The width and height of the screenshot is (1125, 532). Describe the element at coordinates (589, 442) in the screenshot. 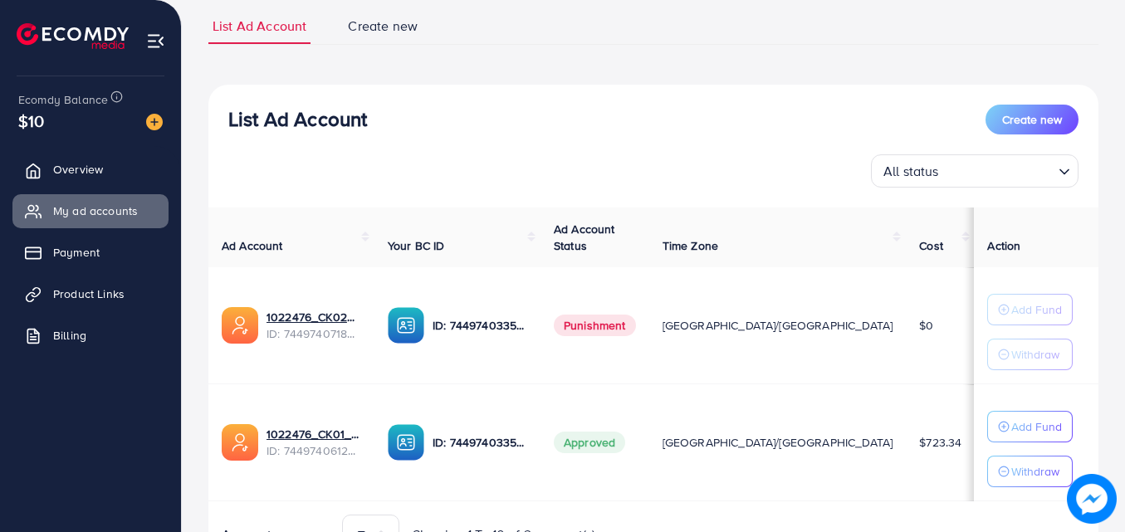

I see `span: Approved` at that location.